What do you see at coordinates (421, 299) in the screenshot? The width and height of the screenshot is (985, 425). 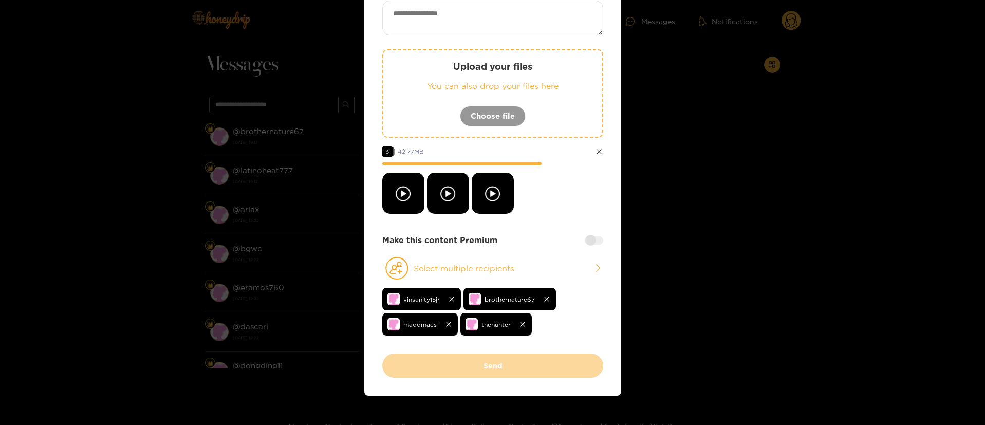 I see `span: vinsanity15jr` at bounding box center [421, 299].